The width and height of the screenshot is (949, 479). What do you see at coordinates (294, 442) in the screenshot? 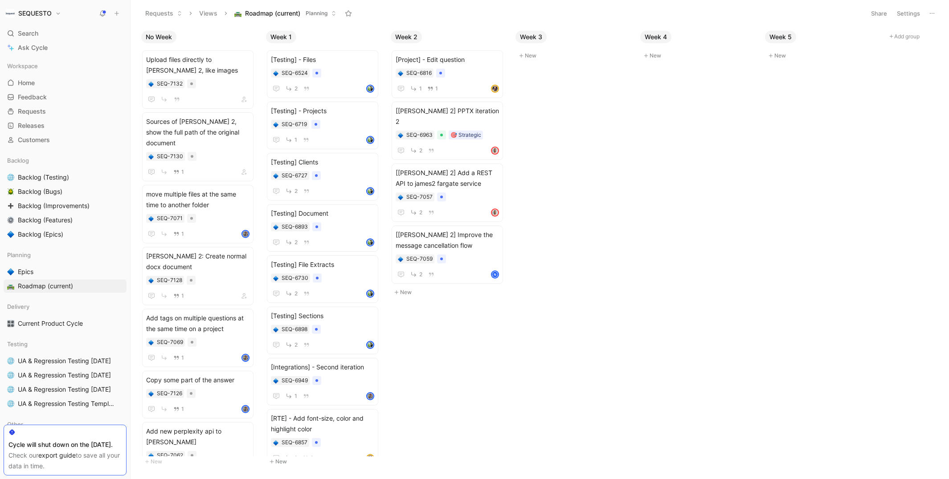
I see `div: SEQ-6857` at bounding box center [294, 442].